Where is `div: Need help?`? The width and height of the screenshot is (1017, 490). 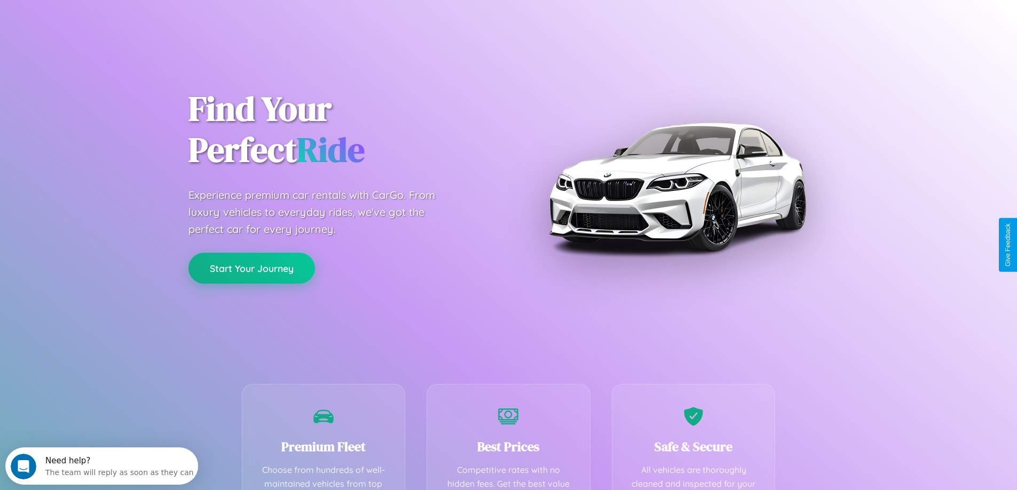
div: Need help? is located at coordinates (114, 13).